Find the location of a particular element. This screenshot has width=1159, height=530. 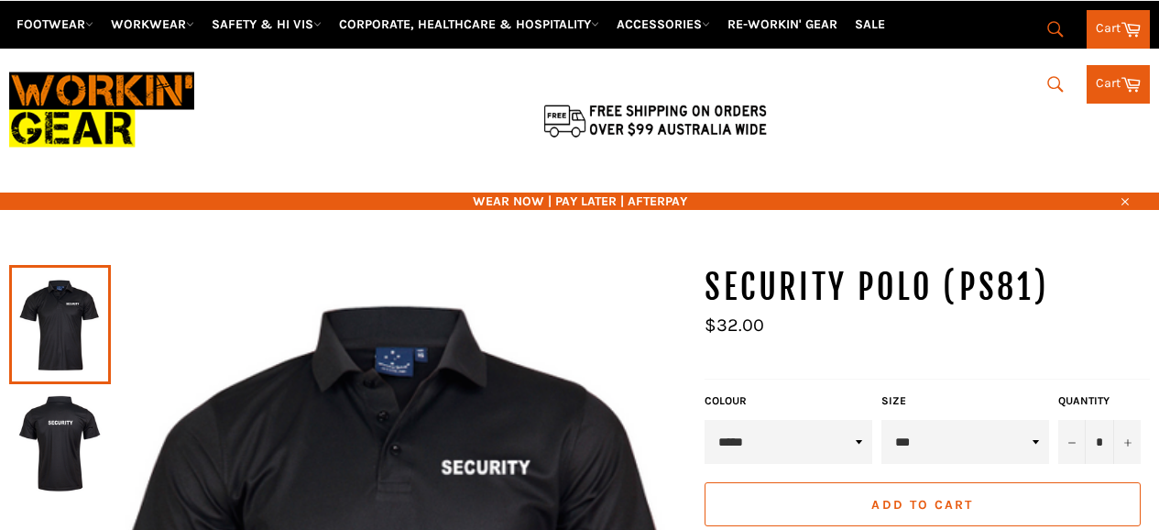

span: Add to Cart is located at coordinates (922, 504).